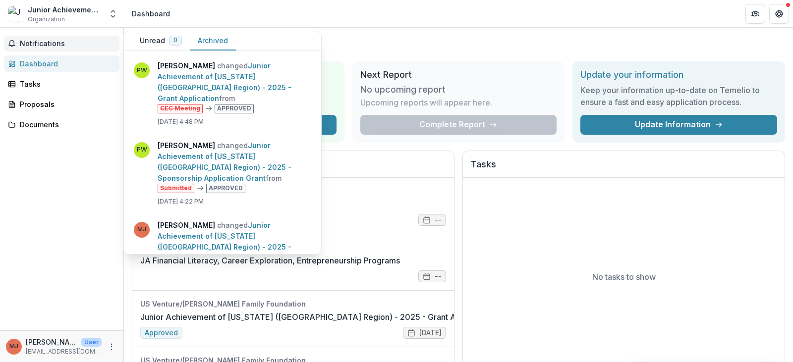 The image size is (793, 362). I want to click on a: Proposals, so click(61, 104).